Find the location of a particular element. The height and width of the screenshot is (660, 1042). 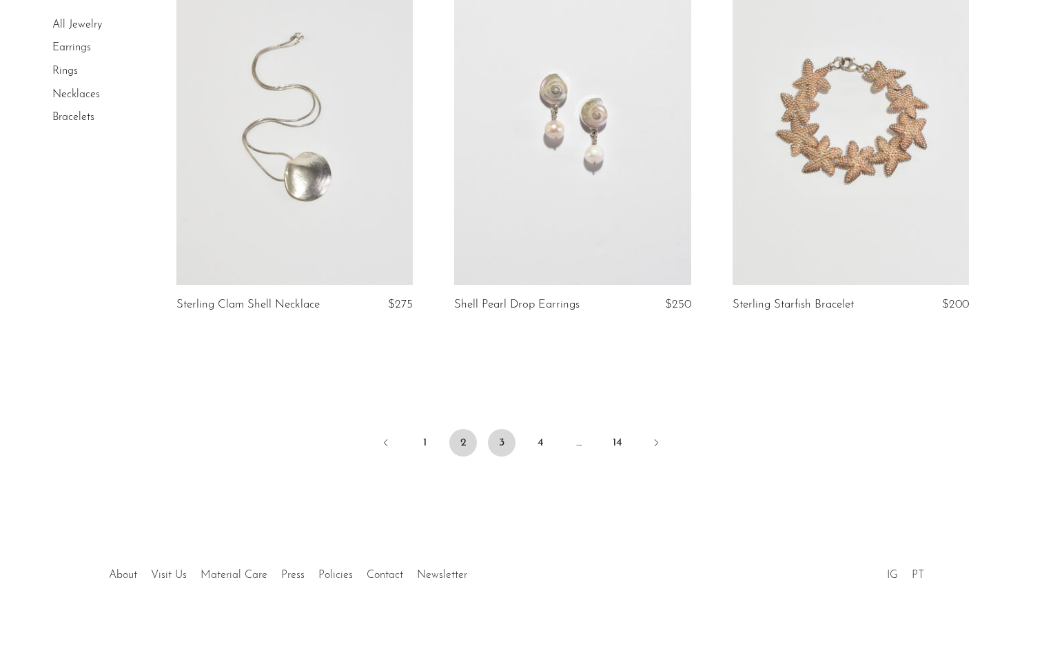

span: $275 is located at coordinates (400, 304).